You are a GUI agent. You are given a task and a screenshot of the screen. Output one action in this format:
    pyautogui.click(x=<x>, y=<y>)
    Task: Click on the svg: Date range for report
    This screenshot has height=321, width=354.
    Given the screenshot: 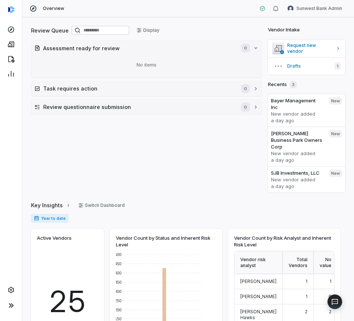 What is the action you would take?
    pyautogui.click(x=37, y=218)
    